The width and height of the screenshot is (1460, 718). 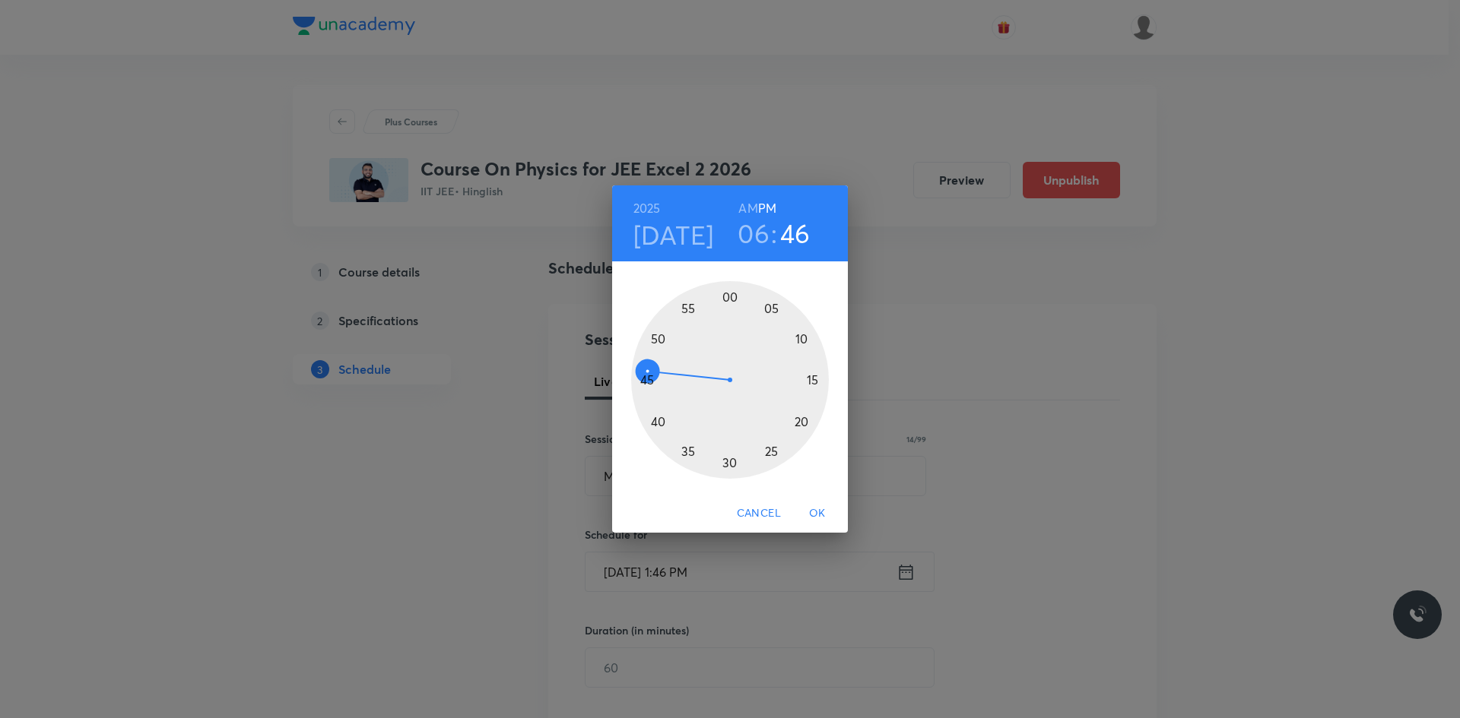 I want to click on span: Cancel, so click(x=759, y=513).